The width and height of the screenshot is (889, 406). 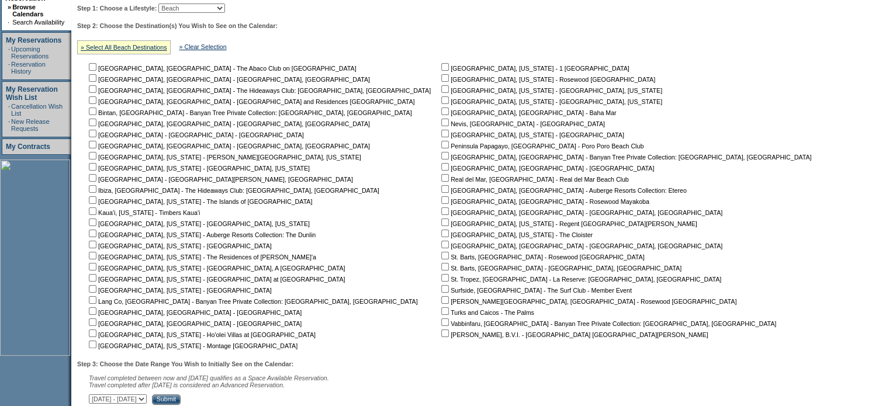 What do you see at coordinates (30, 125) in the screenshot?
I see `a: New Release Requests` at bounding box center [30, 125].